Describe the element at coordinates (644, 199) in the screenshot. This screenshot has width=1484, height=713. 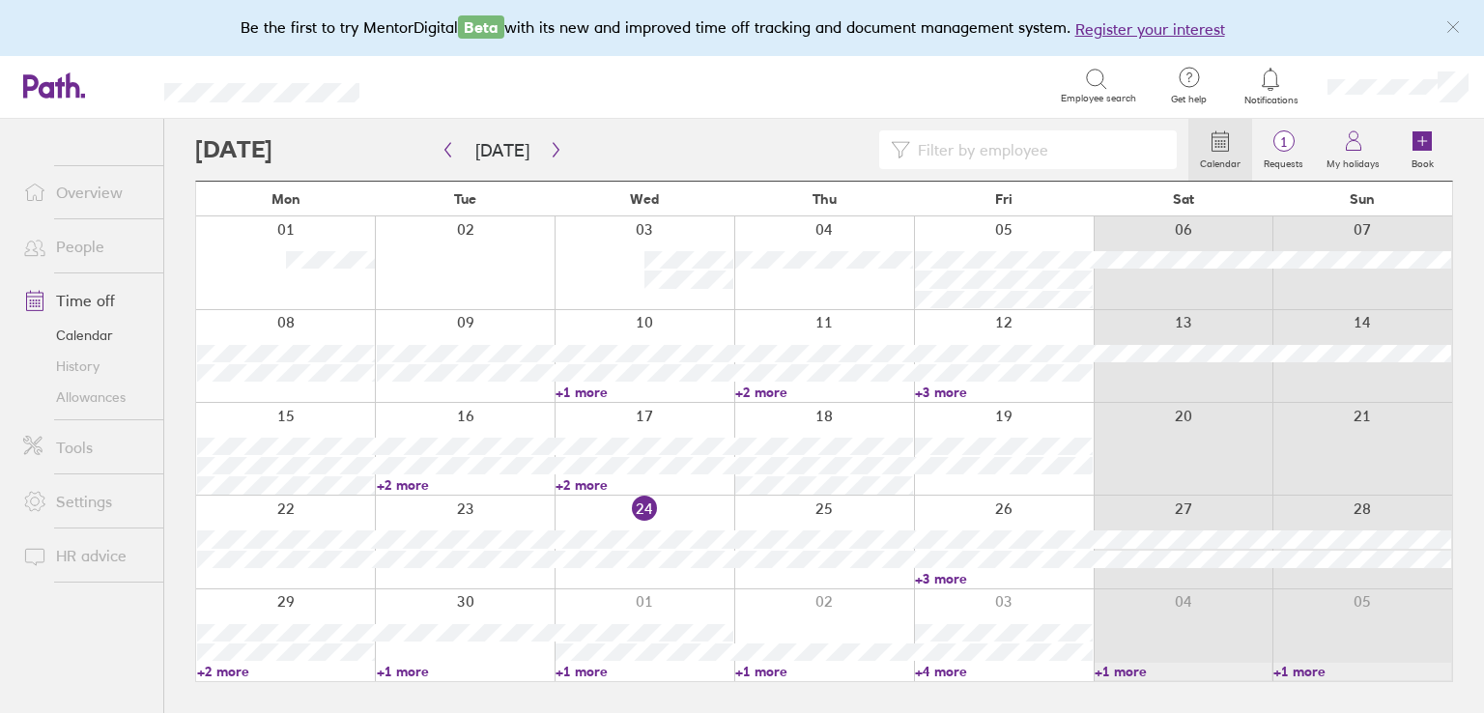
I see `span: Wed` at that location.